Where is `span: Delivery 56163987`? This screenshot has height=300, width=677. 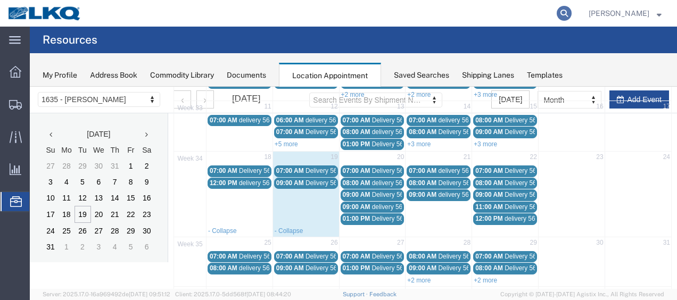
span: Delivery 56163987 is located at coordinates (235, 84).